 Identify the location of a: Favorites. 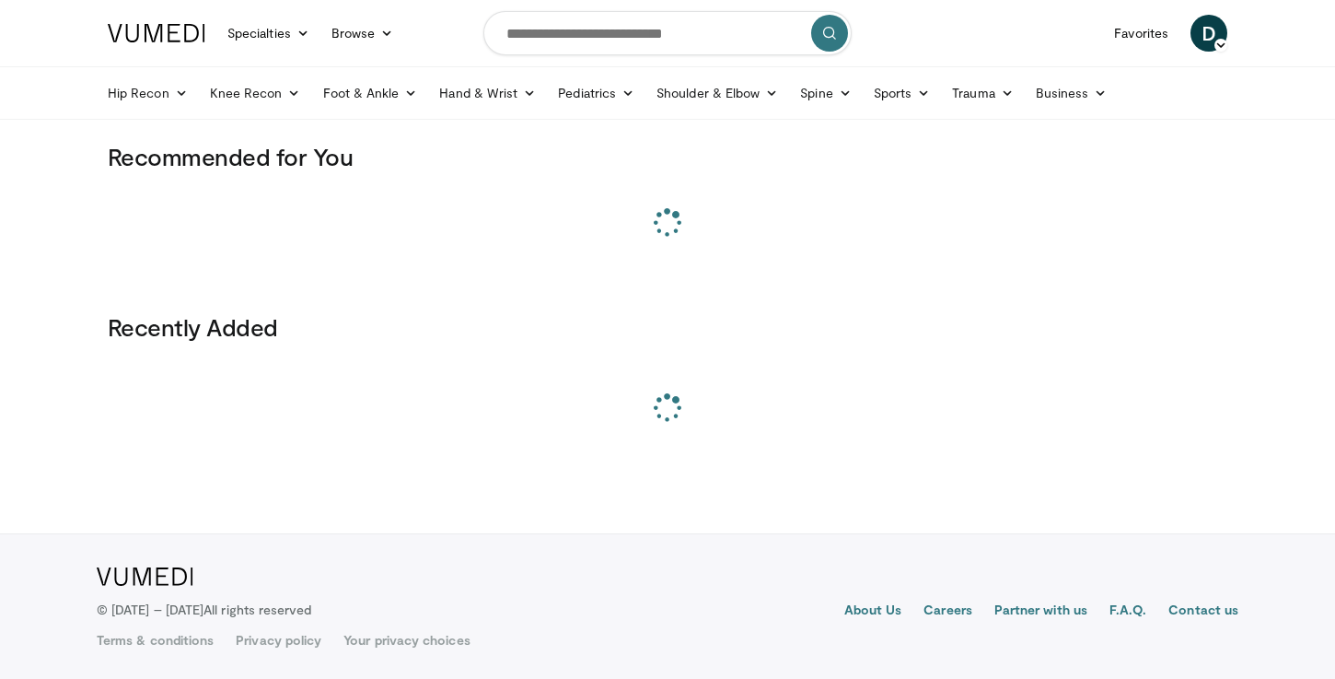
(1141, 33).